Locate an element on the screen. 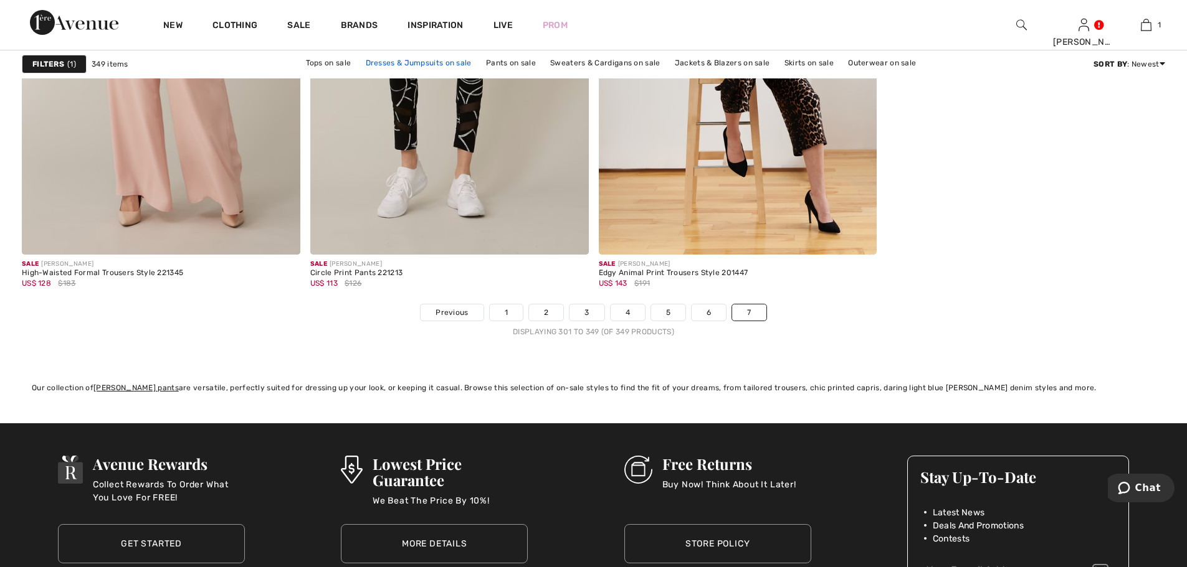  a: Clothing is located at coordinates (235, 26).